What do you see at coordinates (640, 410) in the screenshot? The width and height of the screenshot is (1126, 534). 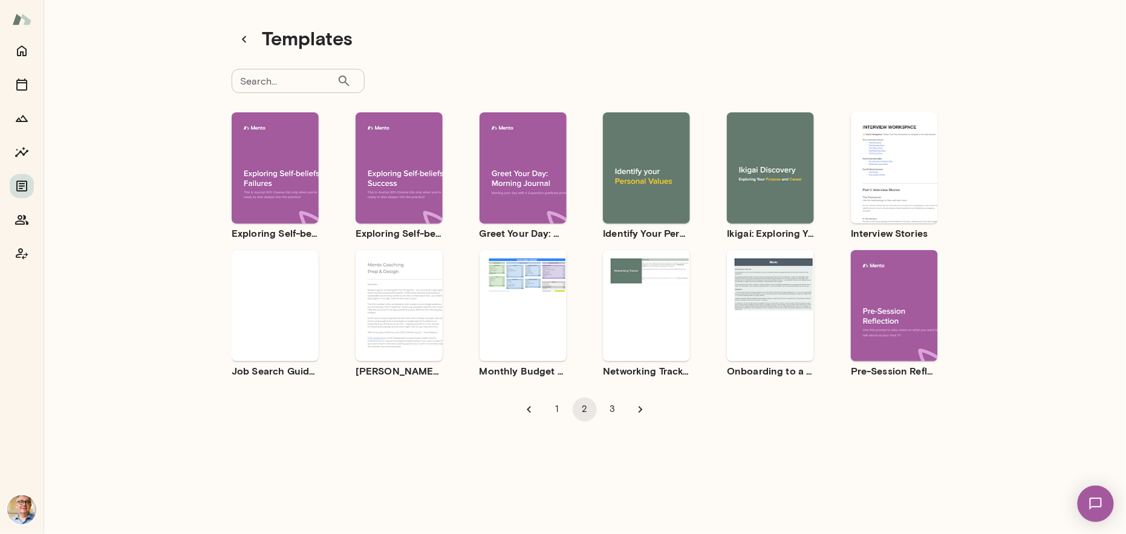 I see `button: Go to next page` at bounding box center [640, 410].